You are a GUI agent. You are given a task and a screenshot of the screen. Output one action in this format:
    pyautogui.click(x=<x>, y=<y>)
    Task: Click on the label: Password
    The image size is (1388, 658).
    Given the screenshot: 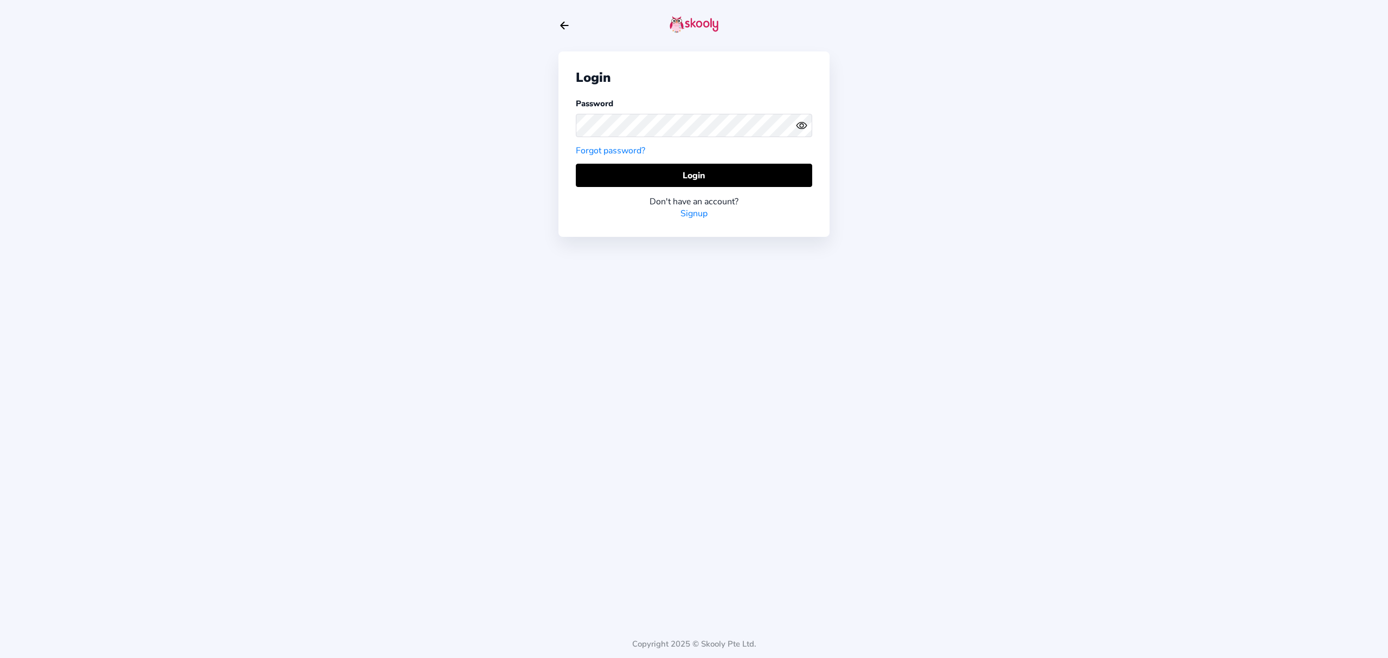 What is the action you would take?
    pyautogui.click(x=594, y=104)
    